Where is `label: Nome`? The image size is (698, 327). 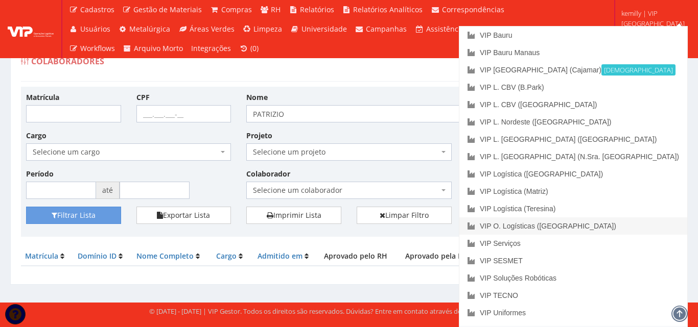
label: Nome is located at coordinates (257, 98).